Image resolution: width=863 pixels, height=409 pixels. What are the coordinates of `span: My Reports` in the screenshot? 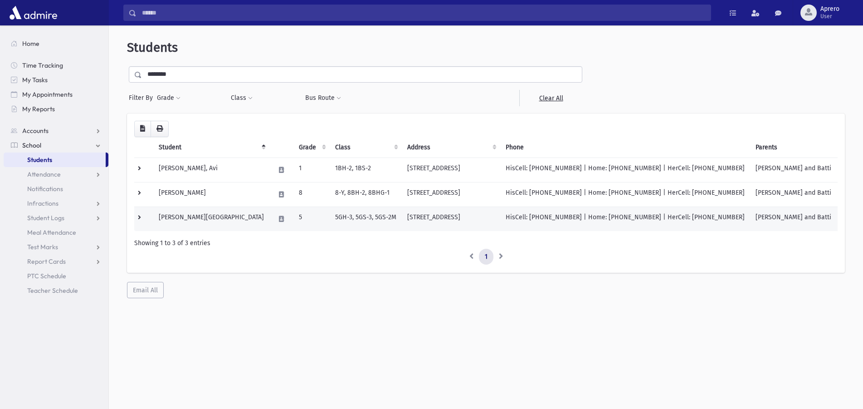 It's located at (39, 109).